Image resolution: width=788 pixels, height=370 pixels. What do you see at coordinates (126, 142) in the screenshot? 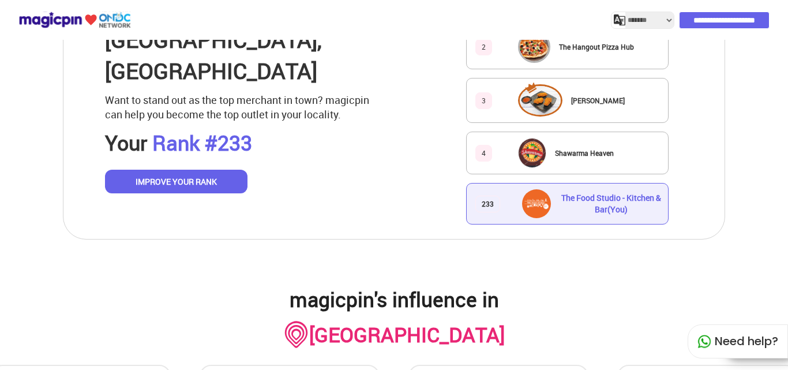
I see `span: Your` at bounding box center [126, 142].